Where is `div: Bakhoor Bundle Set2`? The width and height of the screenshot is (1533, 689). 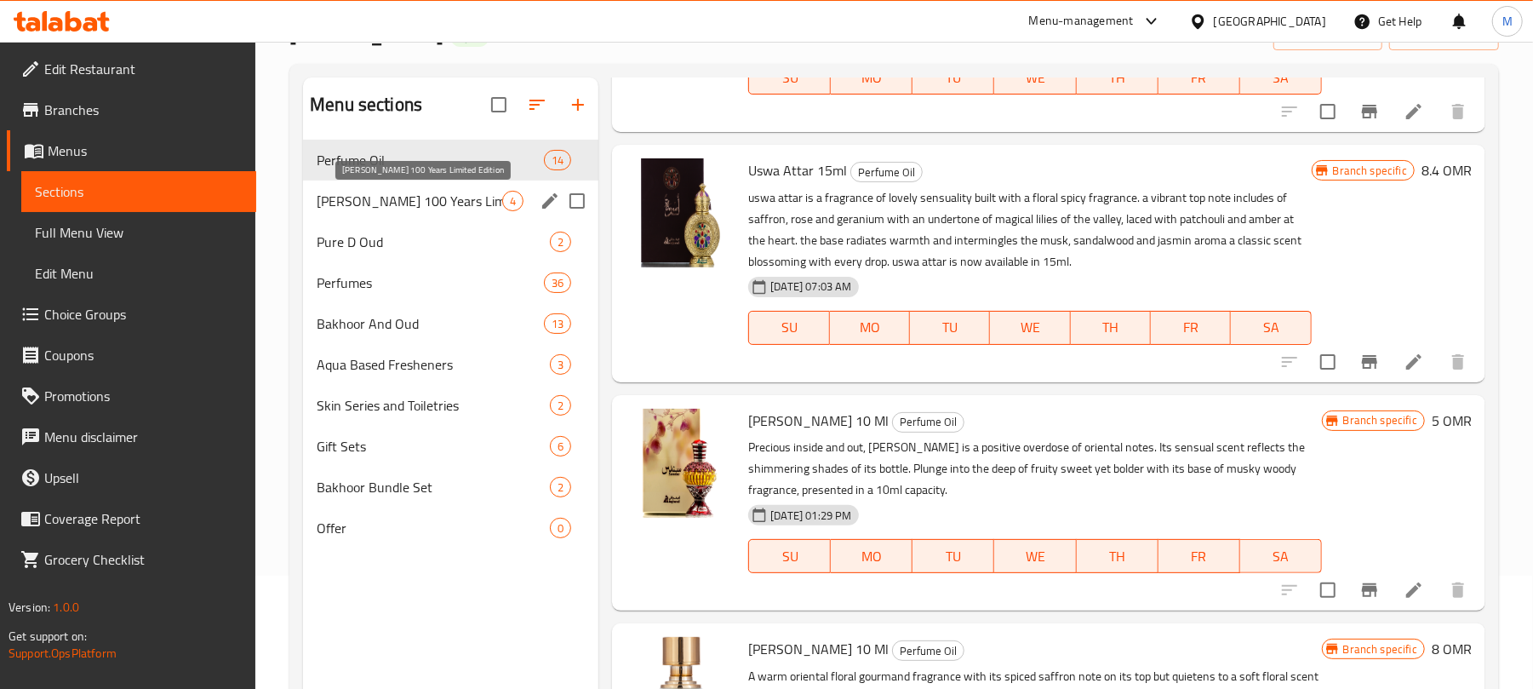 div: Bakhoor Bundle Set2 is located at coordinates (450, 487).